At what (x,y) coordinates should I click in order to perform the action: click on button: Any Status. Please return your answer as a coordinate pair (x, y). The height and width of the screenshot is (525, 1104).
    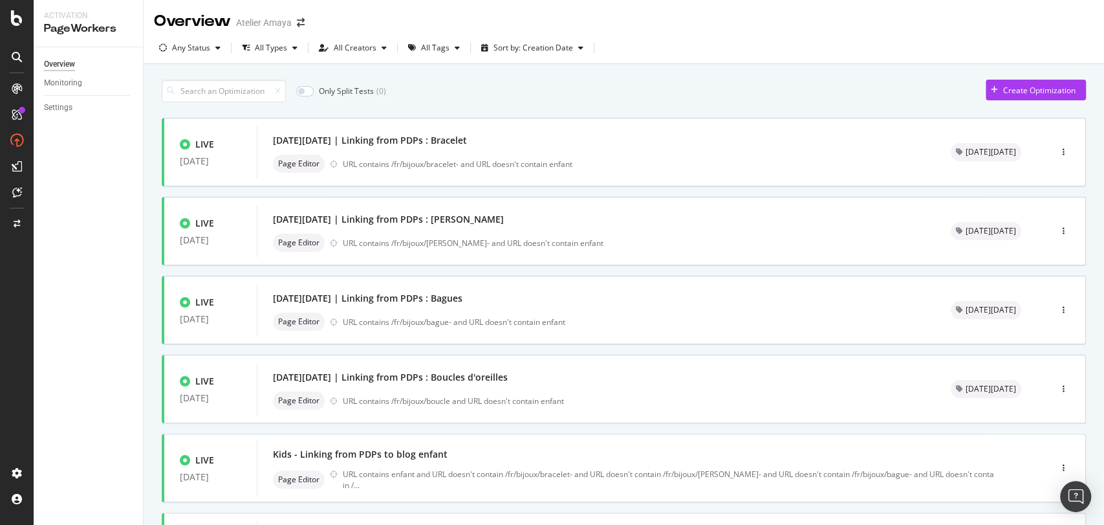
    Looking at the image, I should click on (190, 48).